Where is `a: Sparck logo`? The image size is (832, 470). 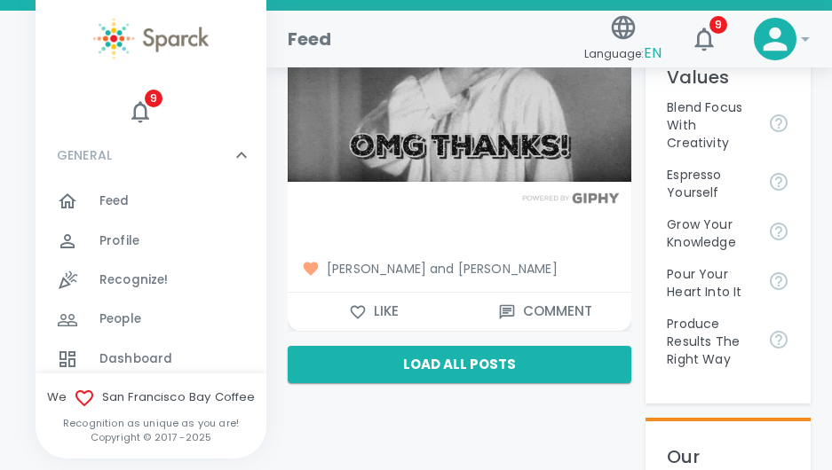
a: Sparck logo is located at coordinates (151, 38).